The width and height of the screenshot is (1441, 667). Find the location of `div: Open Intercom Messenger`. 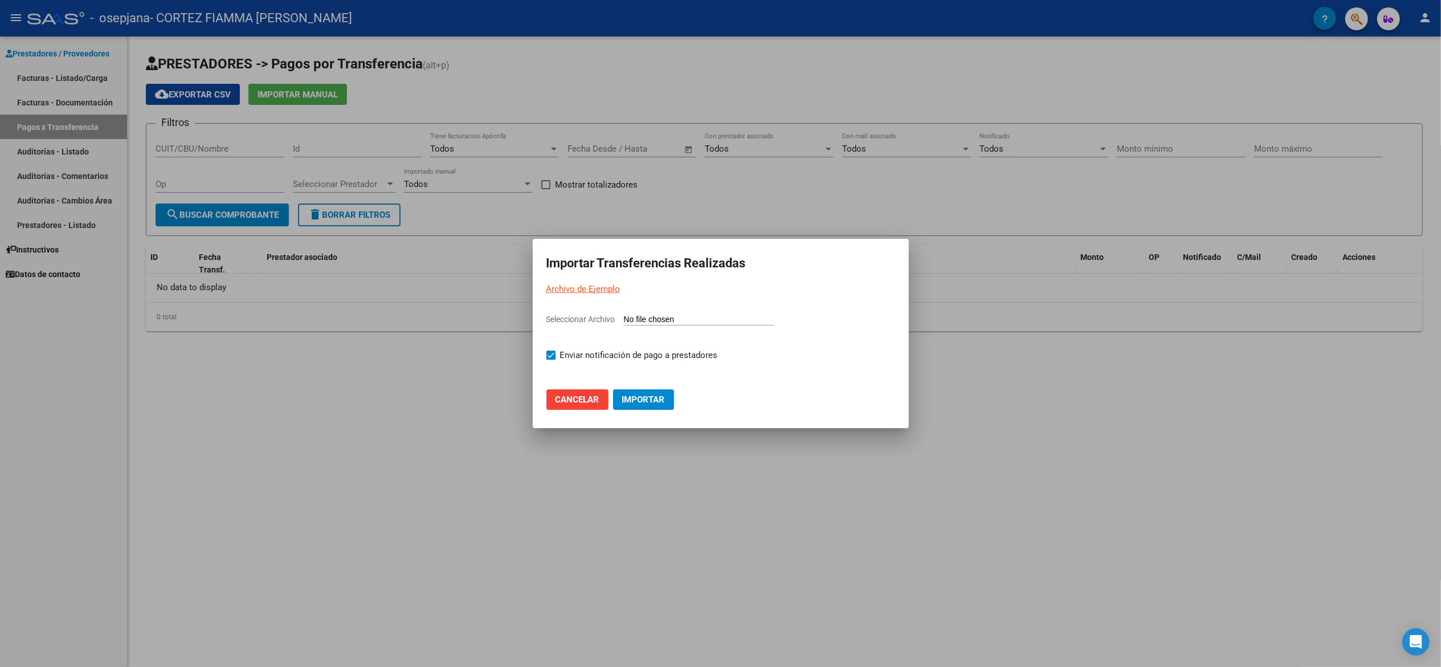

div: Open Intercom Messenger is located at coordinates (1416, 641).